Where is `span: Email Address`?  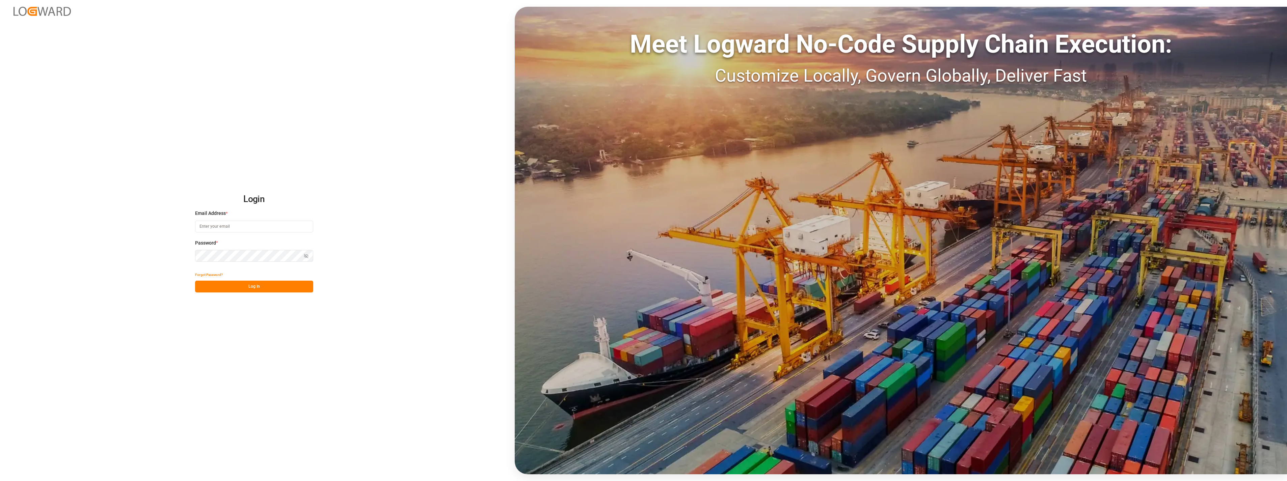
span: Email Address is located at coordinates (210, 213).